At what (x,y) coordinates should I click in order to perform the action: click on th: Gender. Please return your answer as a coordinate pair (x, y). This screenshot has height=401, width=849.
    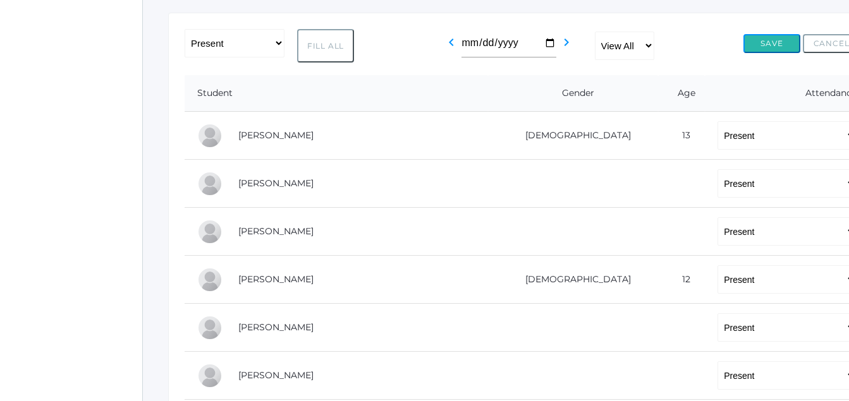
    Looking at the image, I should click on (573, 94).